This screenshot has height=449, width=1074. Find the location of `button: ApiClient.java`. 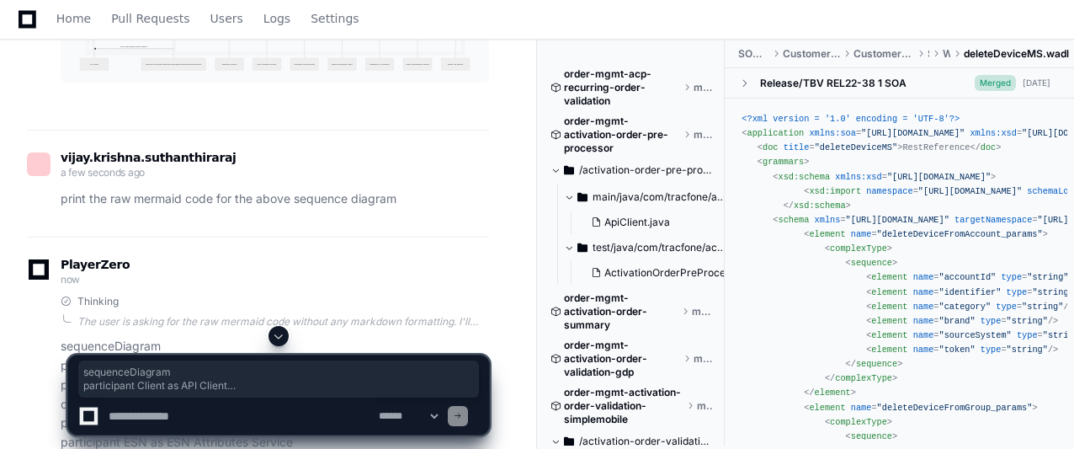

button: ApiClient.java is located at coordinates (650, 222).